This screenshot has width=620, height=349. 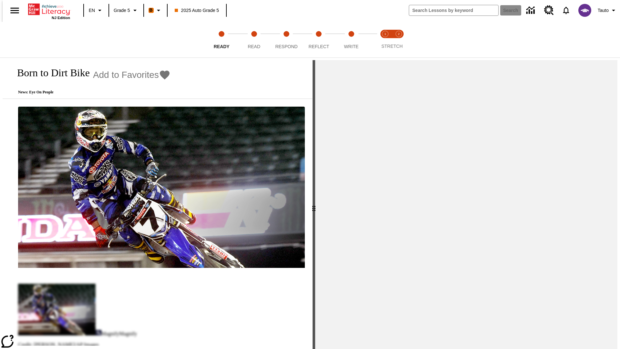 I want to click on span: B, so click(x=151, y=10).